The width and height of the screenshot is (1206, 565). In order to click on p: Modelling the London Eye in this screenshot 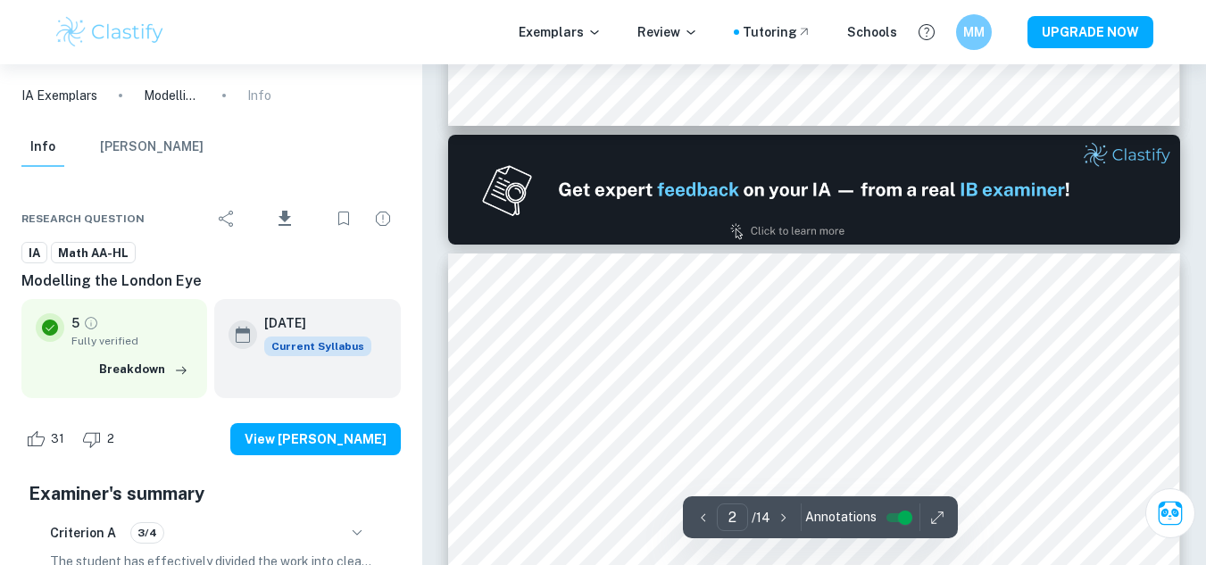, I will do `click(172, 96)`.